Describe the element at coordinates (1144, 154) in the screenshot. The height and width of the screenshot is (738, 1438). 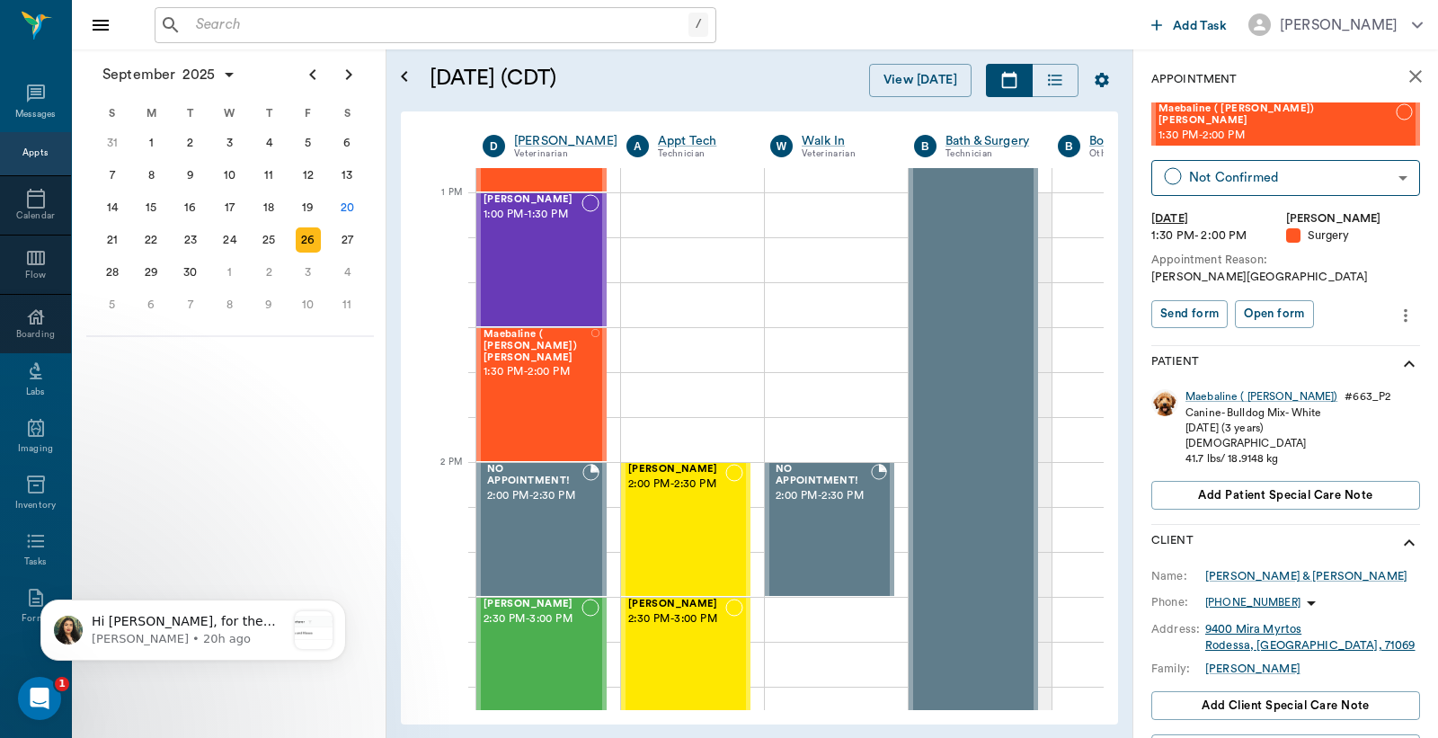
I see `div: Other` at that location.